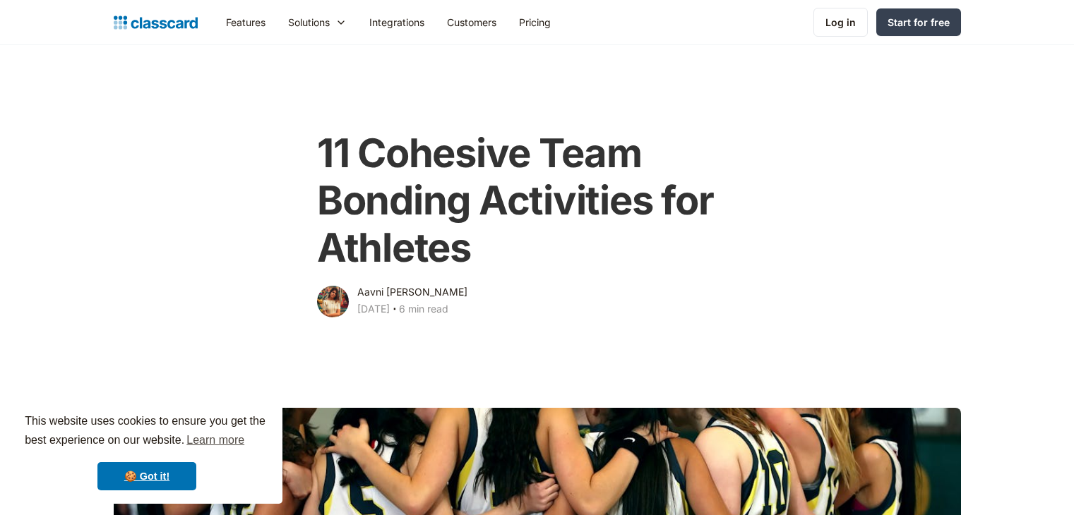 The height and width of the screenshot is (515, 1074). Describe the element at coordinates (918, 22) in the screenshot. I see `a: Start for free` at that location.